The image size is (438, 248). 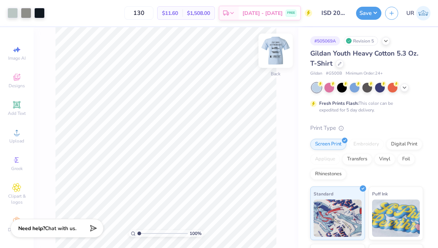 I want to click on span: Gildan, so click(x=316, y=73).